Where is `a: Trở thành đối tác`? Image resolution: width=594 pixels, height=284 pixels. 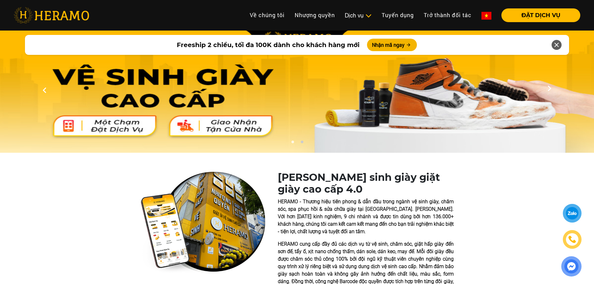 a: Trở thành đối tác is located at coordinates (448, 15).